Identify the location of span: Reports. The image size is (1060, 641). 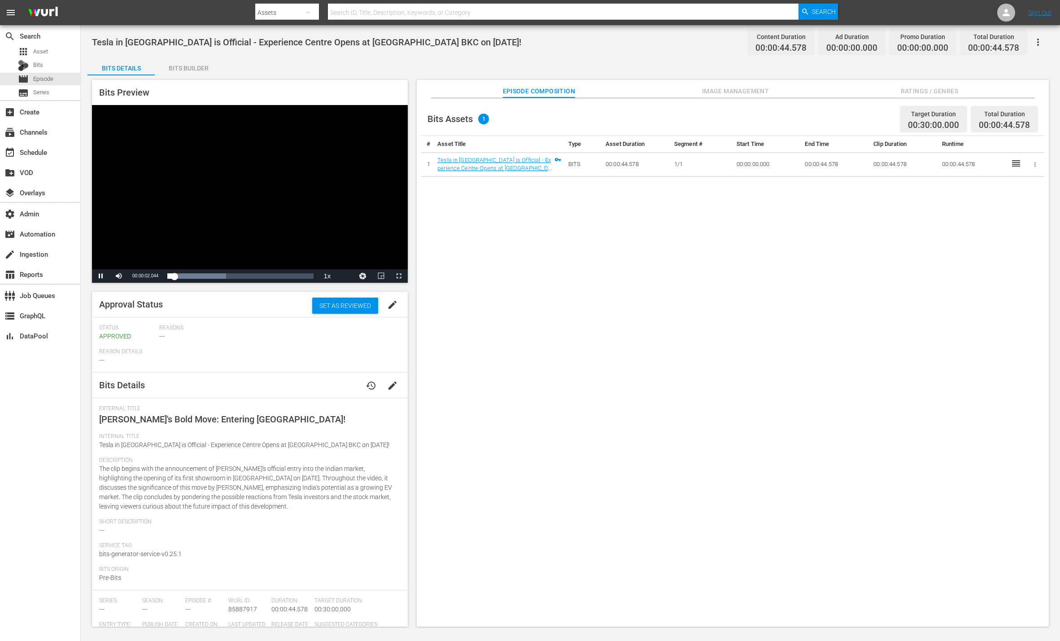
(10, 275).